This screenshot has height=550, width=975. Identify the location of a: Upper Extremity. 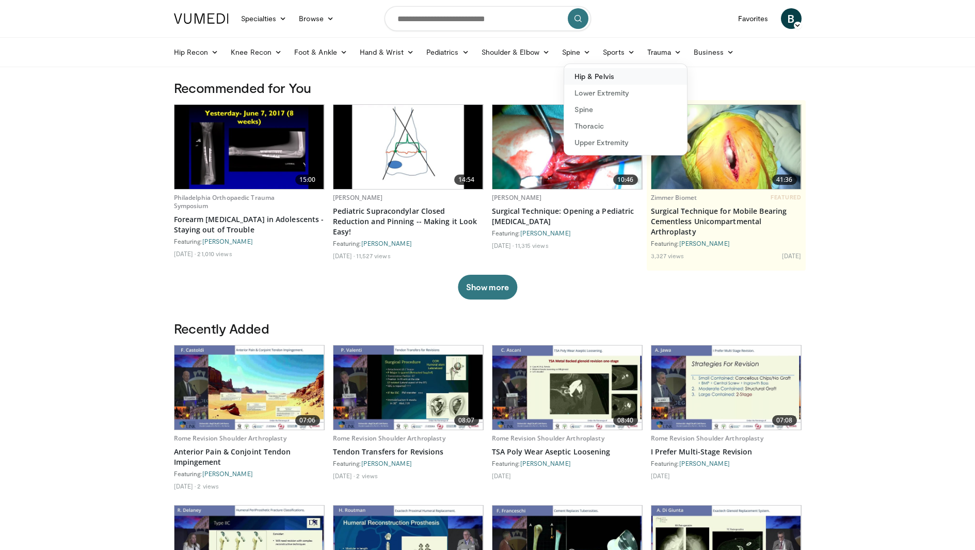
(626, 142).